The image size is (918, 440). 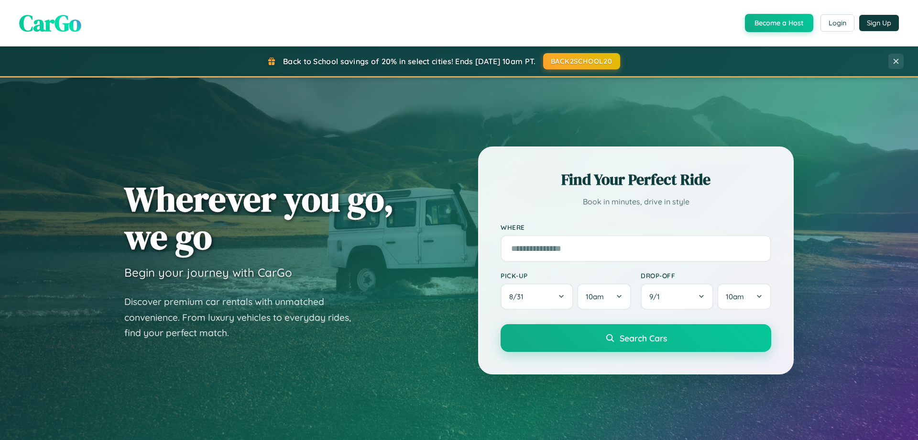 What do you see at coordinates (779, 23) in the screenshot?
I see `button: Become a Host` at bounding box center [779, 23].